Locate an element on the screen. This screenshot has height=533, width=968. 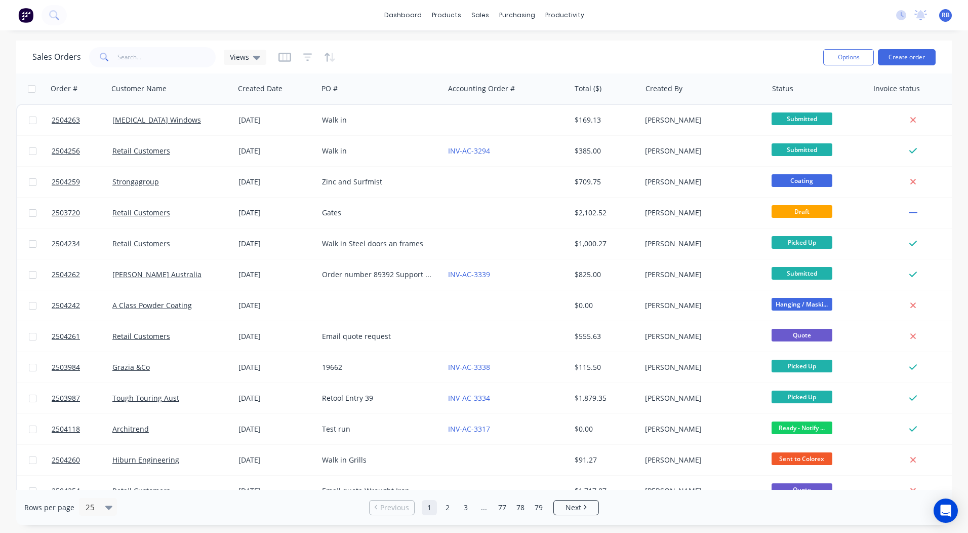
div: $825.00 is located at coordinates (604, 274).